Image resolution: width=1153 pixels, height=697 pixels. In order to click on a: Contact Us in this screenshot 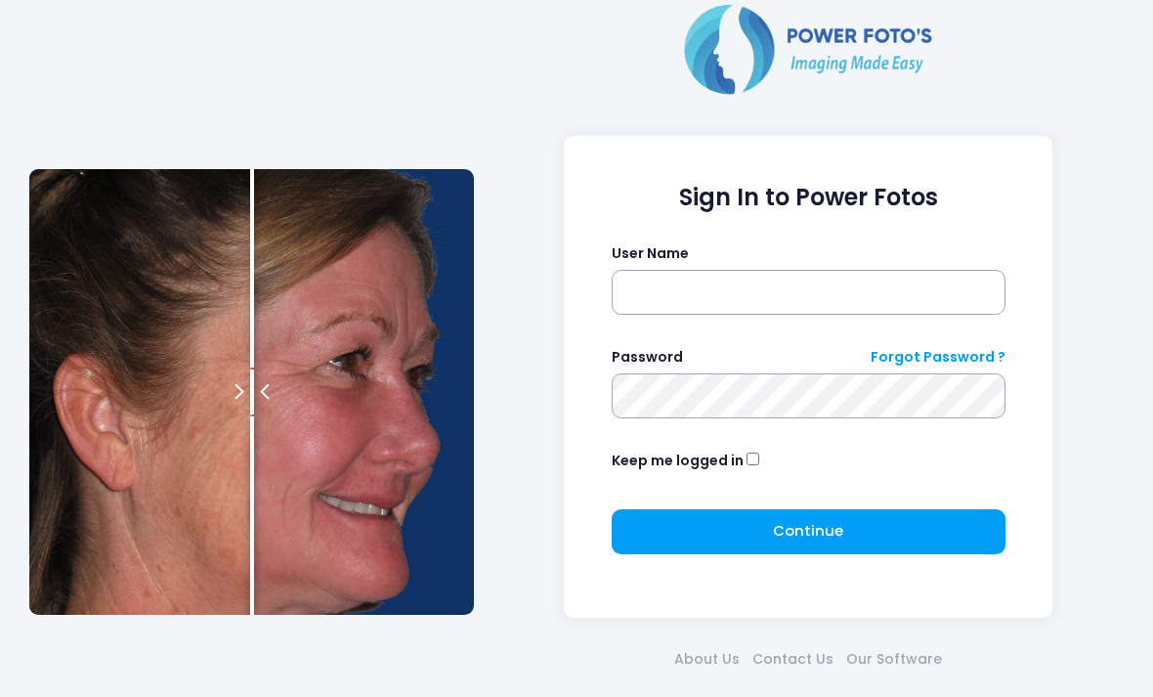, I will do `click(793, 658)`.